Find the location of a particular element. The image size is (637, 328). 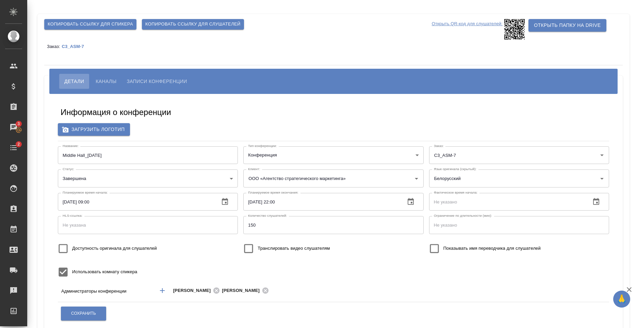

span: Открыть папку на Drive is located at coordinates (567, 25).